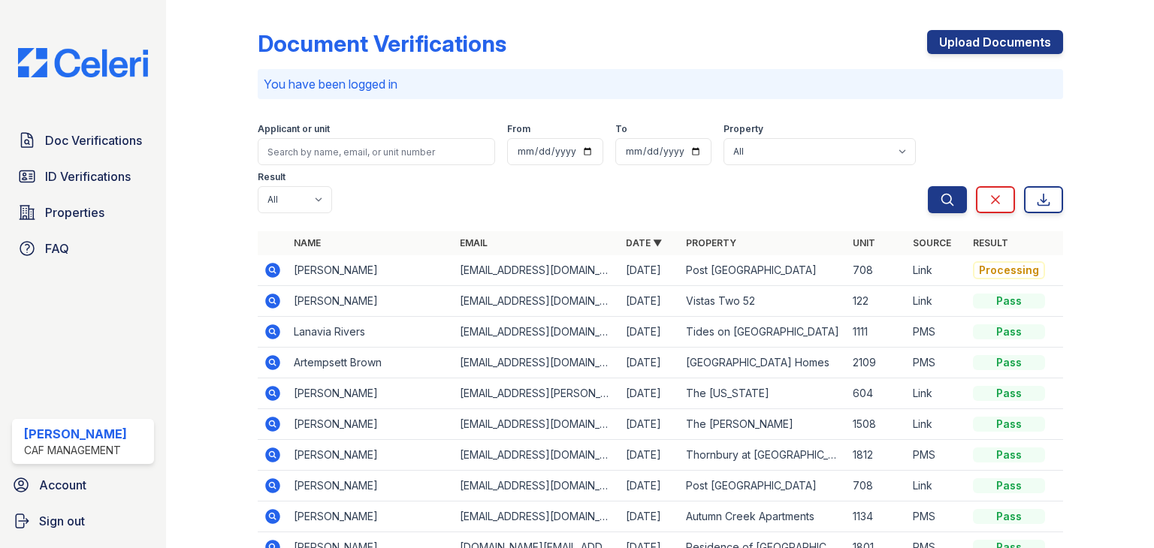  I want to click on img: CE_Logo_Blue-a8612792a0a2168367f1c8372b55b34899dd931a85d93a1a3d3e32e68fde9ad4.png, so click(83, 62).